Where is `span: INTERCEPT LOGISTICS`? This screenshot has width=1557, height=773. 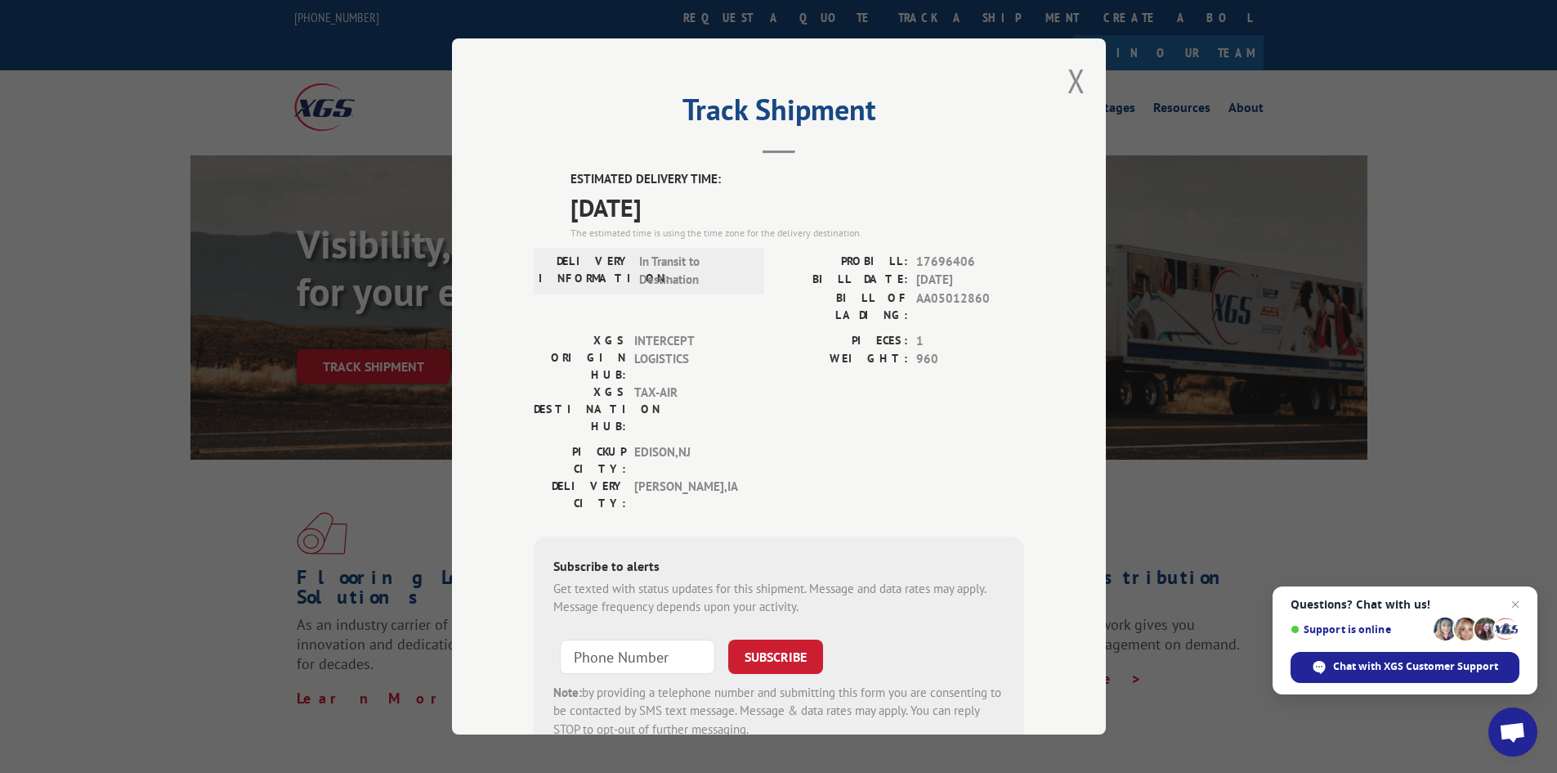
span: INTERCEPT LOGISTICS is located at coordinates (689, 357).